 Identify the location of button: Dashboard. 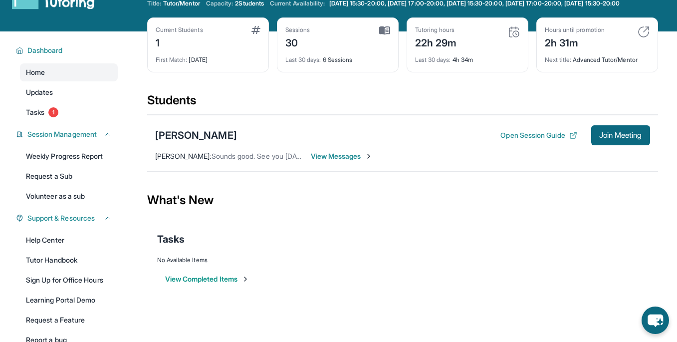
(67, 50).